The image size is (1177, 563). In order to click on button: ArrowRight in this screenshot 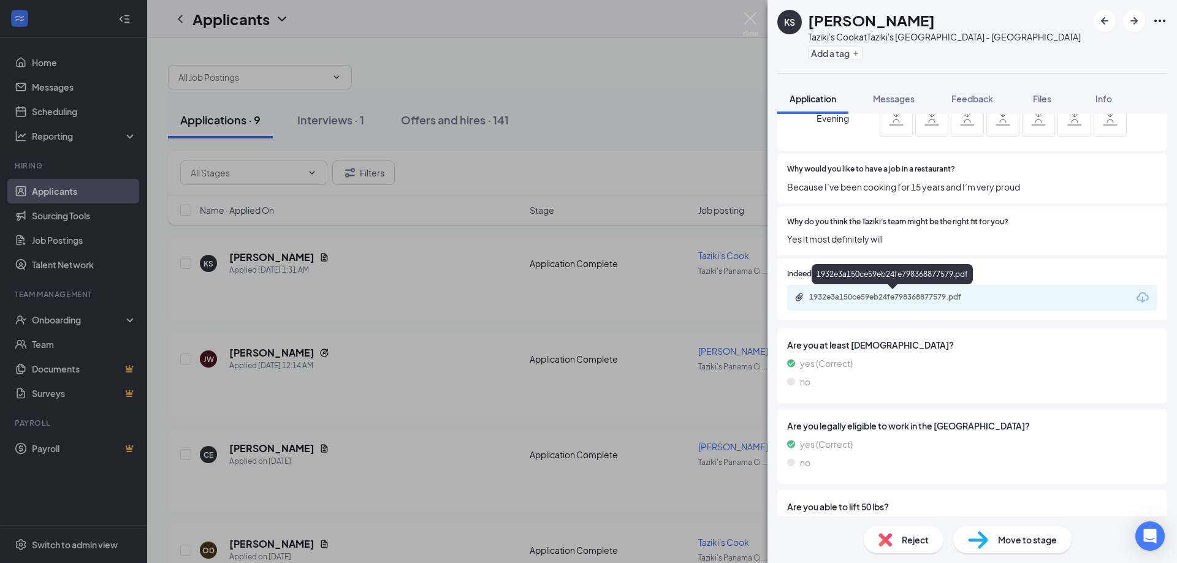, I will do `click(1134, 21)`.